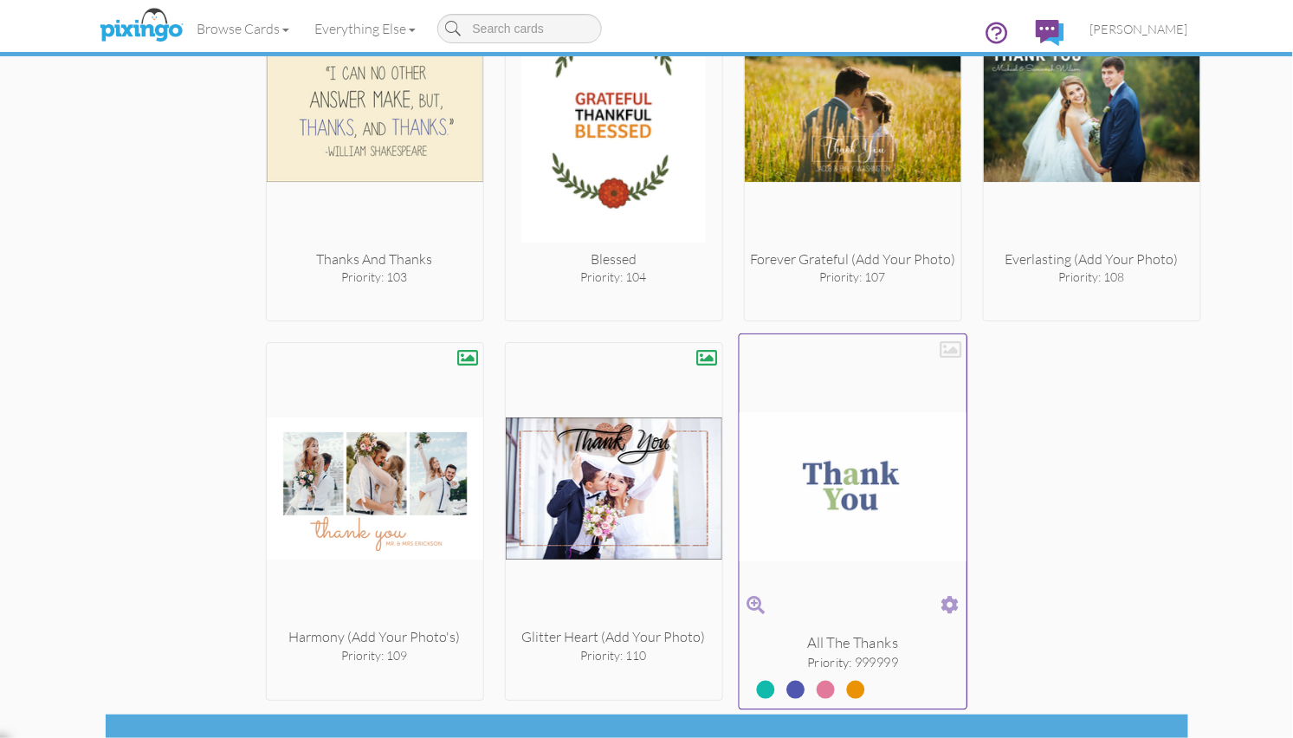 Image resolution: width=1293 pixels, height=738 pixels. I want to click on img: comments.svg, so click(1050, 33).